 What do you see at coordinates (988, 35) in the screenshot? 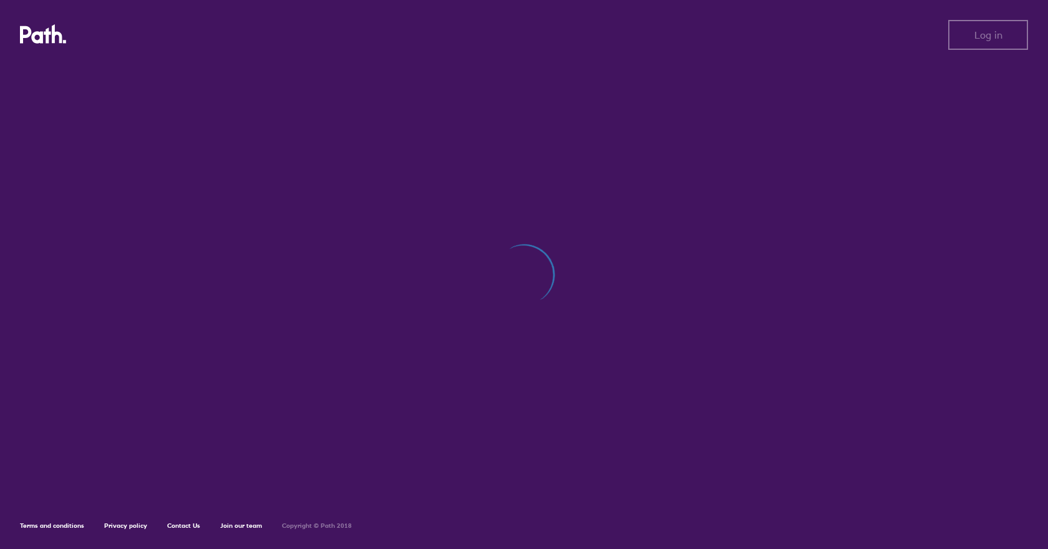
I see `button: Log in` at bounding box center [988, 35].